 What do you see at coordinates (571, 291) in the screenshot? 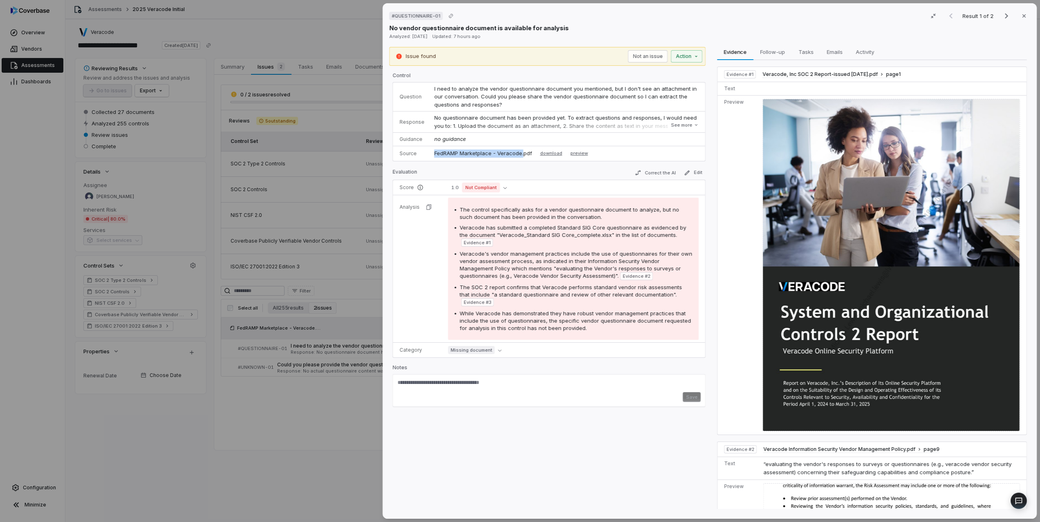
I see `span: The SOC 2 report confirms that Veracode performs standard vendor risk assessments that include "a...` at bounding box center [571, 291].